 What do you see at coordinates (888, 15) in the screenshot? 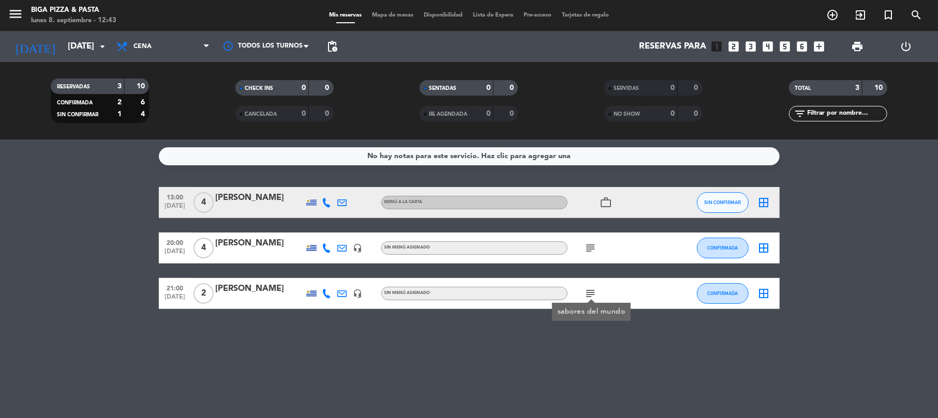
I see `i: turned_in_not` at bounding box center [888, 15].